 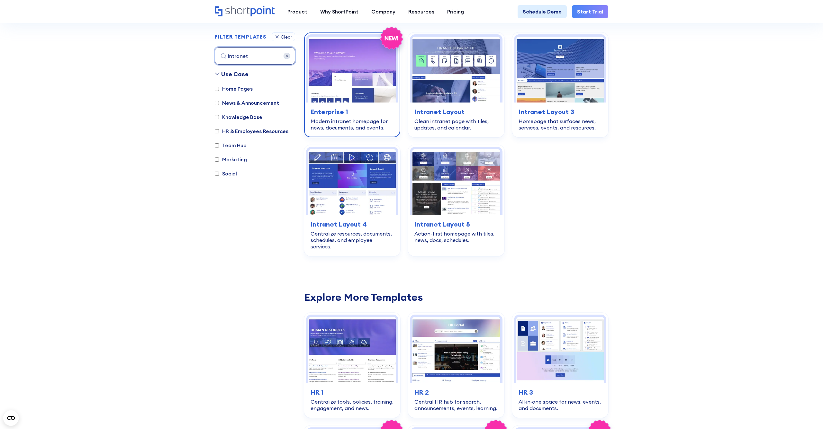 What do you see at coordinates (239, 117) in the screenshot?
I see `label: Knowledge Base` at bounding box center [239, 117].